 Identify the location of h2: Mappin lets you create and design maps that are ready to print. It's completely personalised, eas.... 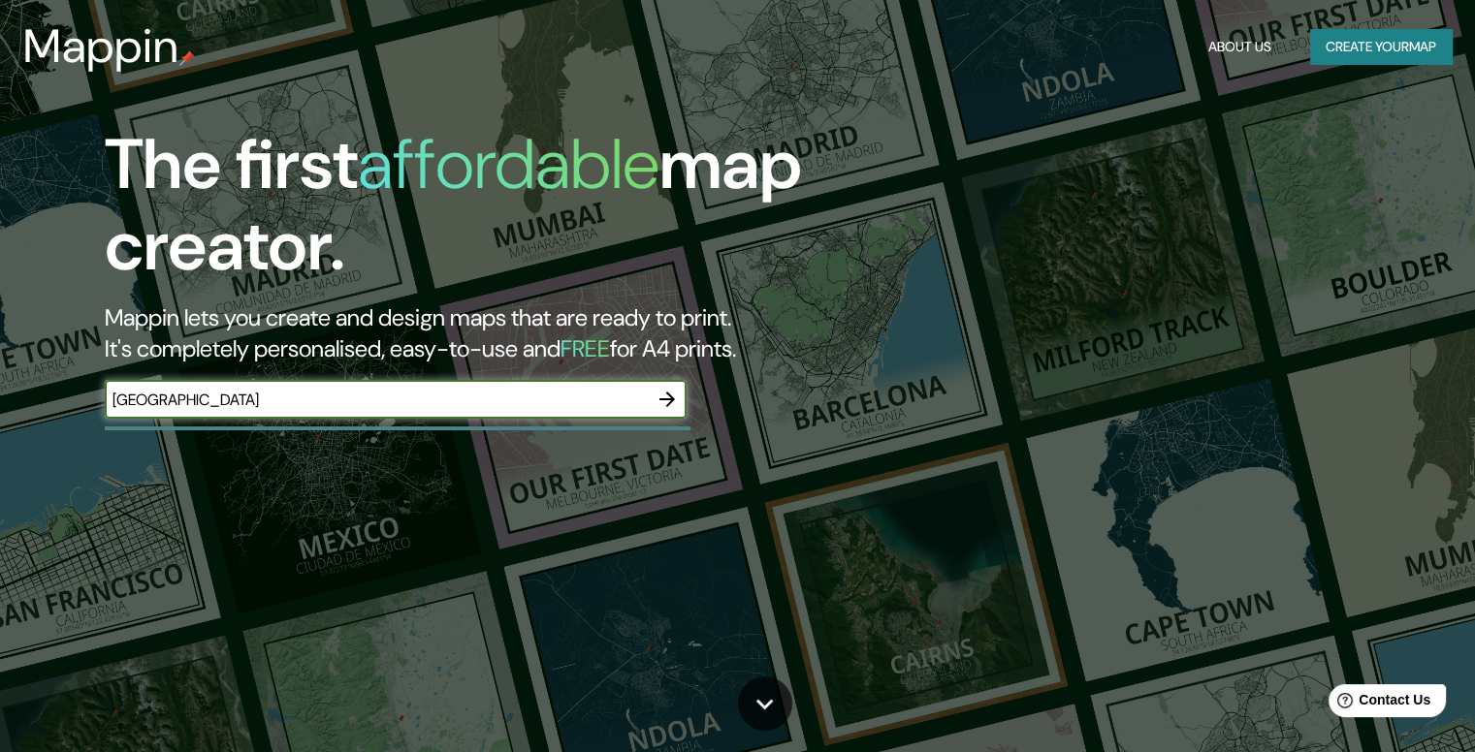
(473, 333).